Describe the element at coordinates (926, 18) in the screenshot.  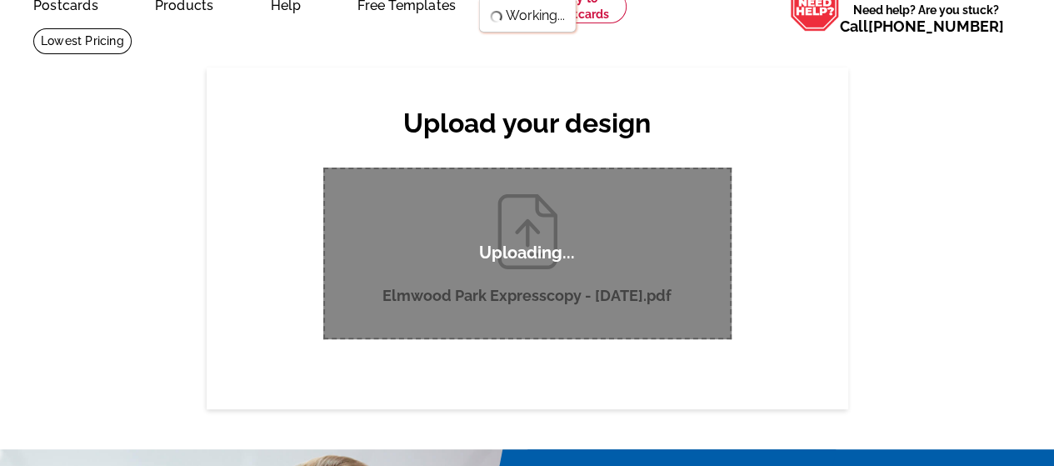
I see `span: Need help? Are you stuck?` at that location.